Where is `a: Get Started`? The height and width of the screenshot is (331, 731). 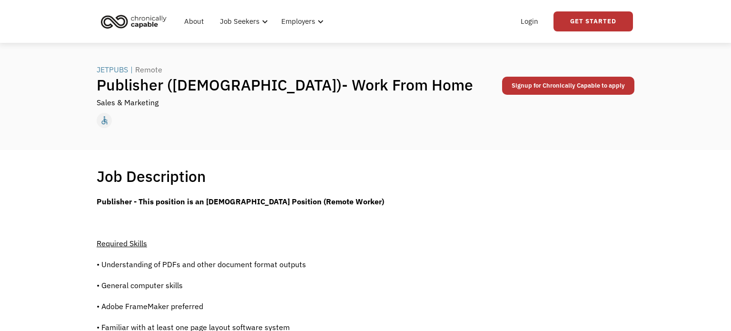 a: Get Started is located at coordinates (593, 21).